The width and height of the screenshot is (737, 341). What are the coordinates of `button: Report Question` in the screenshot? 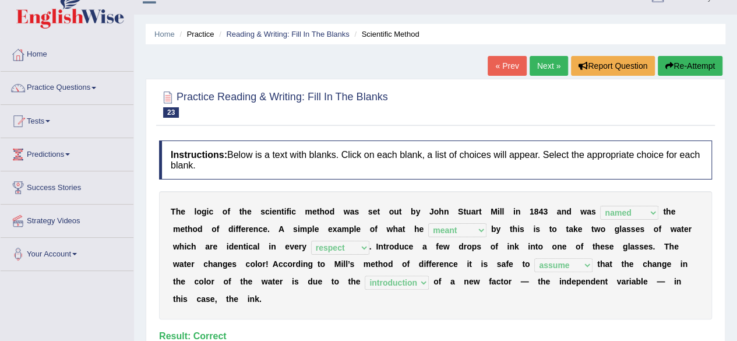 It's located at (613, 66).